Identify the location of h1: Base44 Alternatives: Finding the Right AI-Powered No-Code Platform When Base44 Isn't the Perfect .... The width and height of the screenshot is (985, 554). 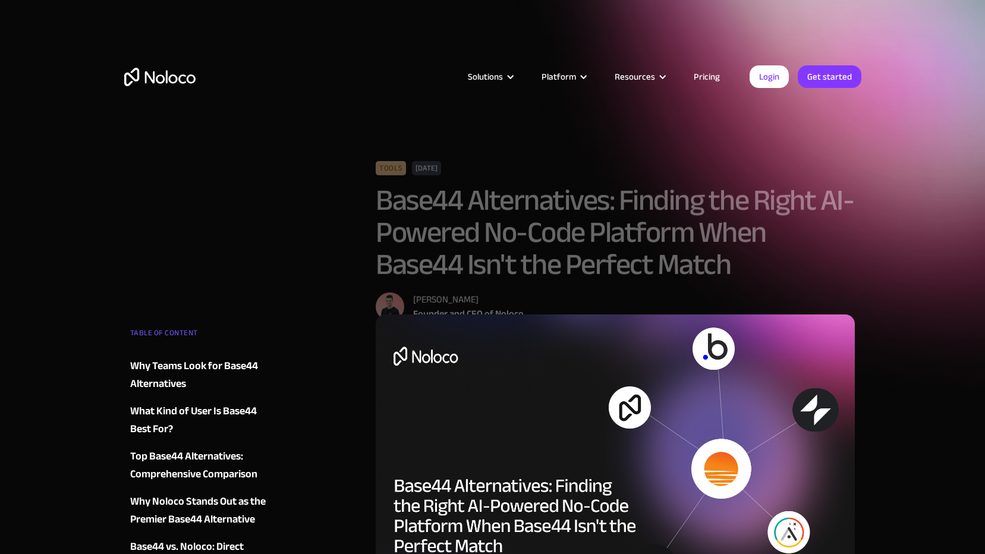
(615, 232).